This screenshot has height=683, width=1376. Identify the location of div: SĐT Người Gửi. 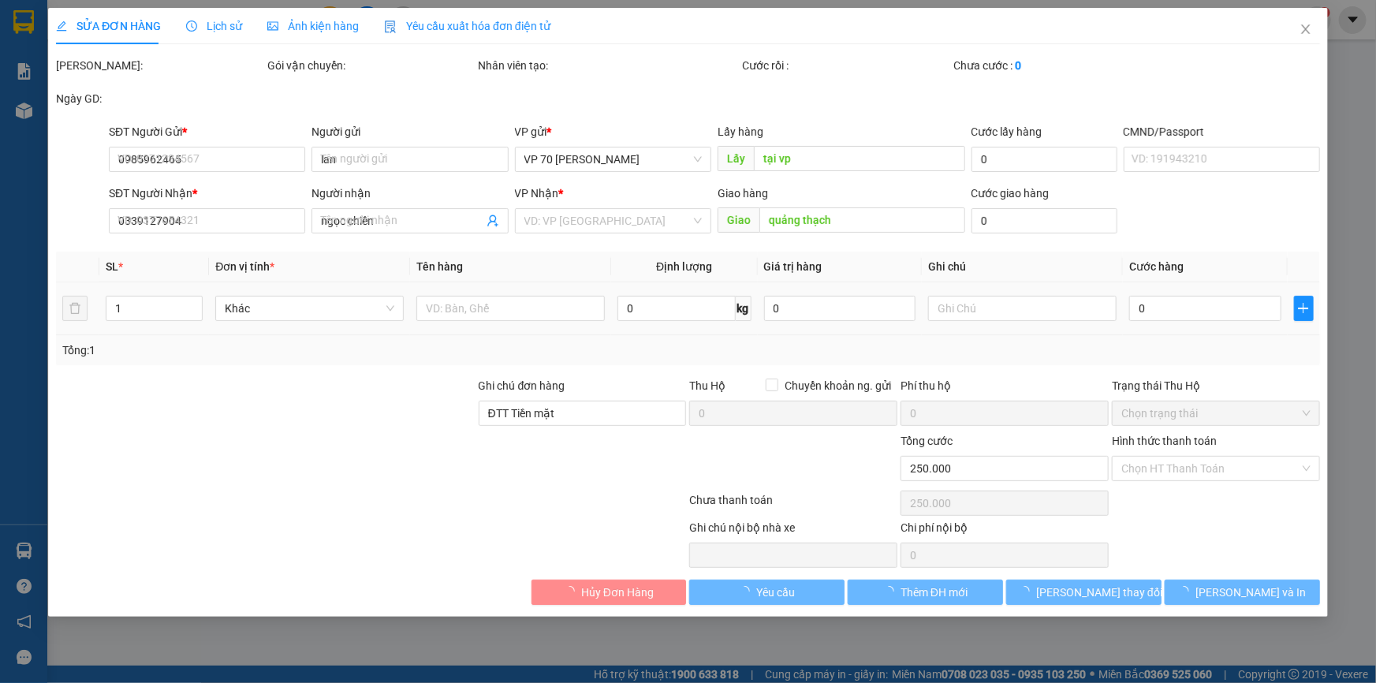
(207, 132).